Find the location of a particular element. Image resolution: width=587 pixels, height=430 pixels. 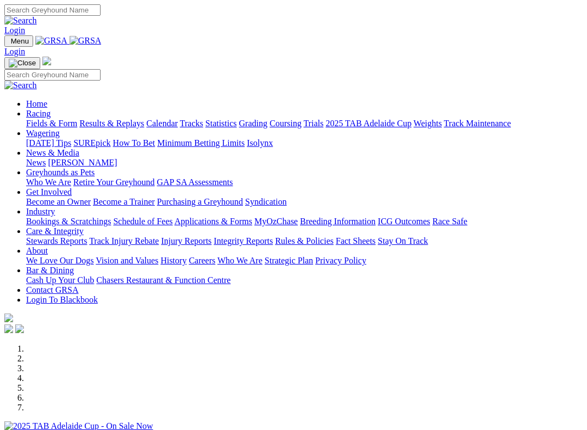

a: Integrity Reports is located at coordinates (243, 240).